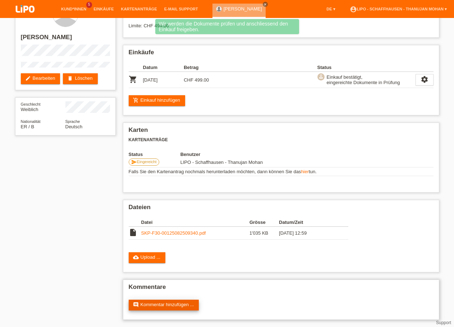 Image resolution: width=454 pixels, height=327 pixels. What do you see at coordinates (321, 77) in the screenshot?
I see `i: approval` at bounding box center [321, 77].